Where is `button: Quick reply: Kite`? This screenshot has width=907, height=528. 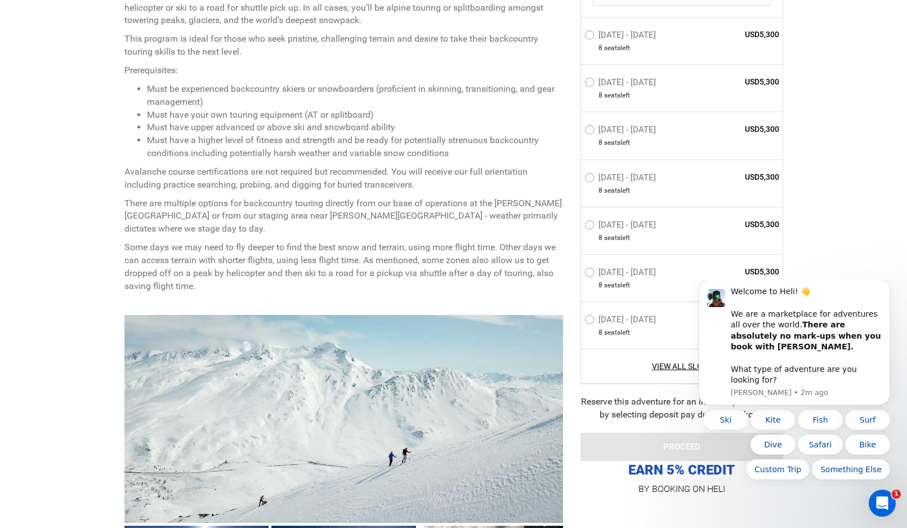
button: Quick reply: Kite is located at coordinates (91, 140).